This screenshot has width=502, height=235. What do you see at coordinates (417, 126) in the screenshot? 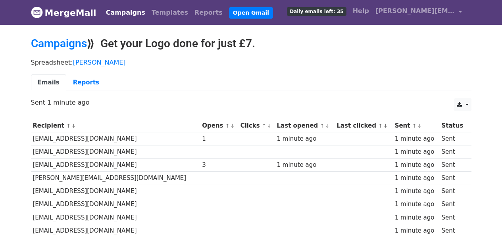
I see `th: Sent` at bounding box center [417, 126].